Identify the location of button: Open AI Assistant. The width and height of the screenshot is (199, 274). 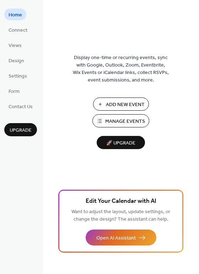
(121, 237).